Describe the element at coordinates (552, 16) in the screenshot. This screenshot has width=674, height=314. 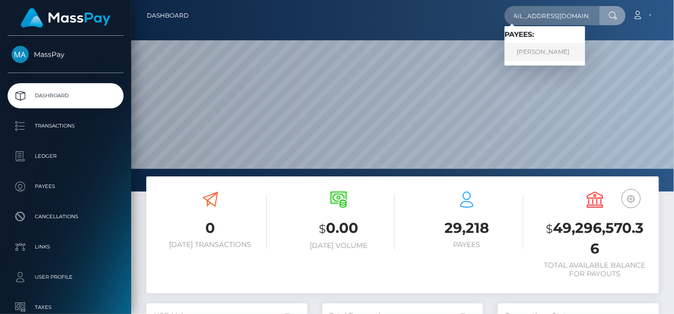
I see `input: Search...` at that location.